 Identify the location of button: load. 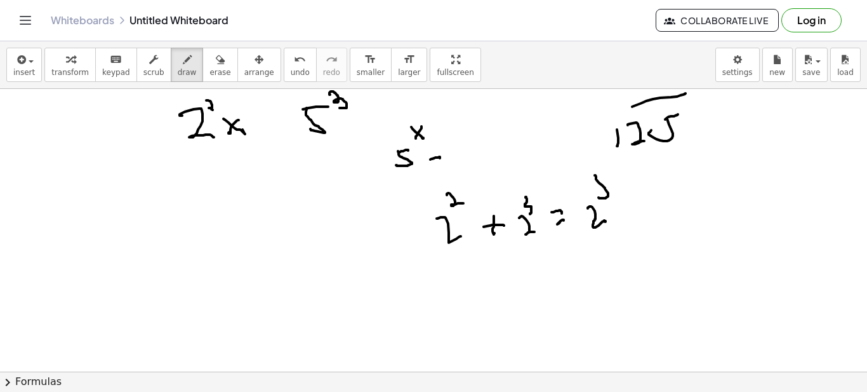
(845, 65).